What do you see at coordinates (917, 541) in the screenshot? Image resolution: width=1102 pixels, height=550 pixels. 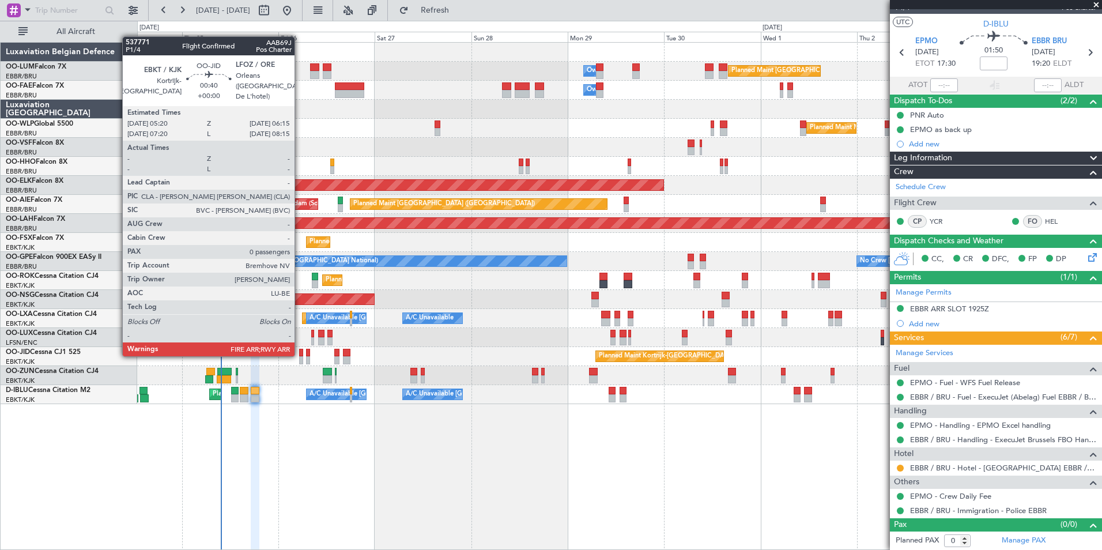 I see `label: Planned PAX` at bounding box center [917, 541].